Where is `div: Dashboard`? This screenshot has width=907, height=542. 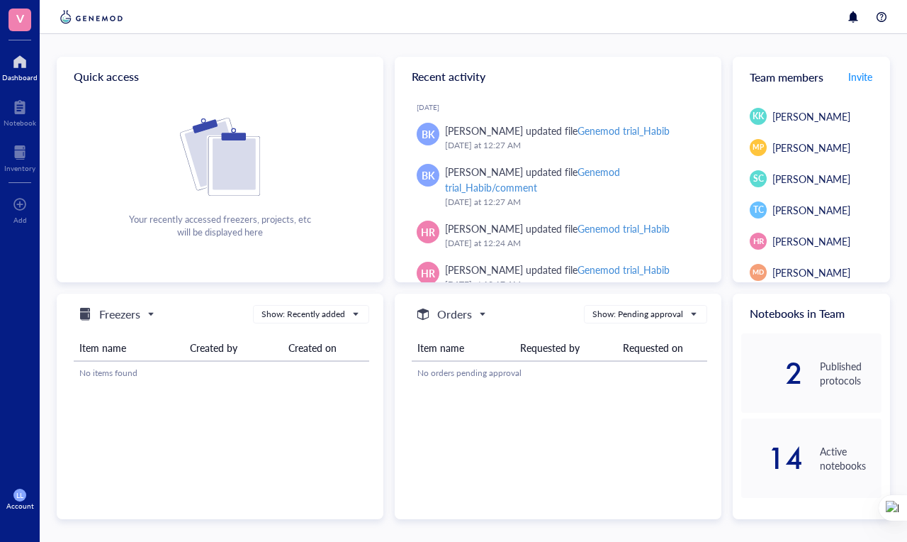 div: Dashboard is located at coordinates (20, 77).